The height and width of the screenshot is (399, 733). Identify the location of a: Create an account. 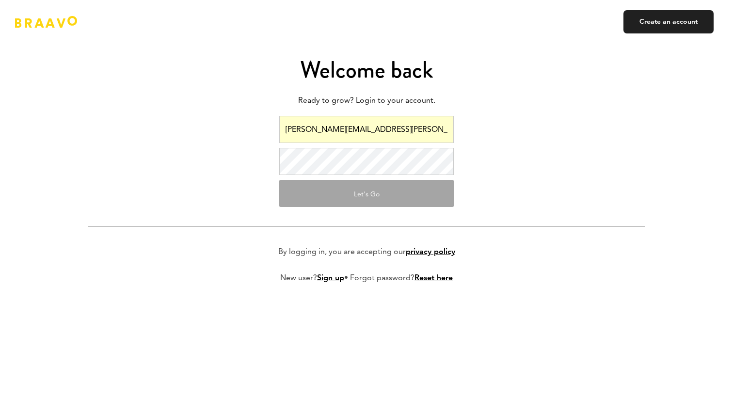
(668, 22).